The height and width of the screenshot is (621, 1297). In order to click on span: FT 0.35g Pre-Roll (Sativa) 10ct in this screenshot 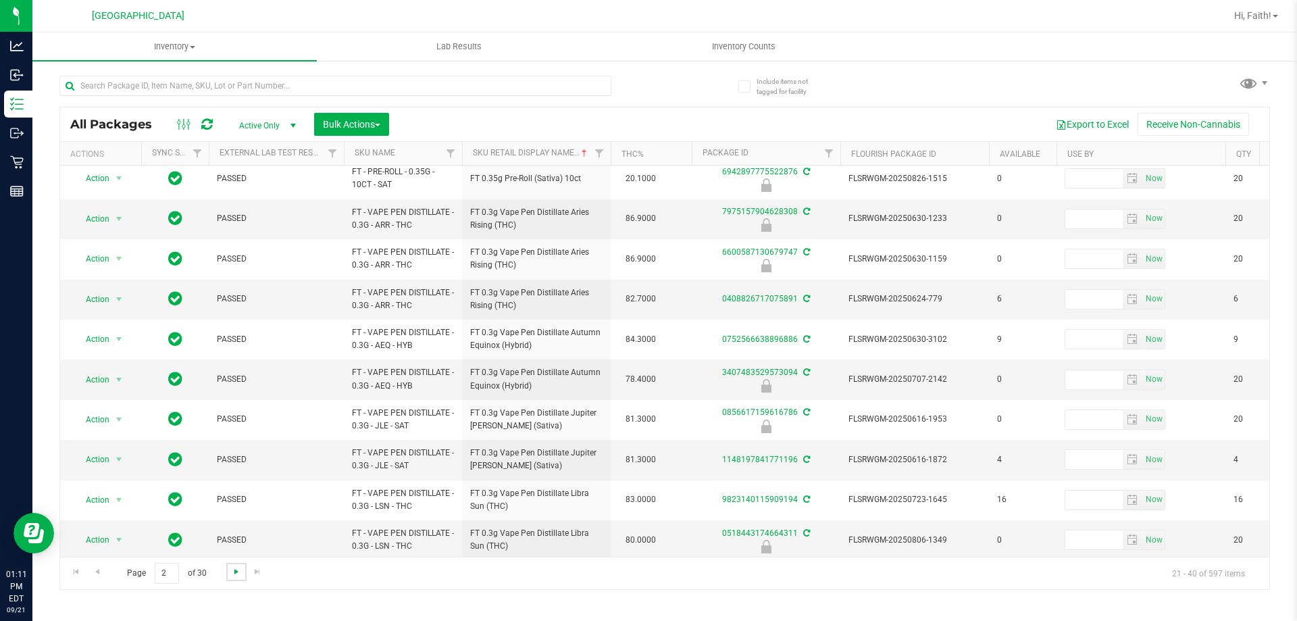, I will do `click(536, 178)`.